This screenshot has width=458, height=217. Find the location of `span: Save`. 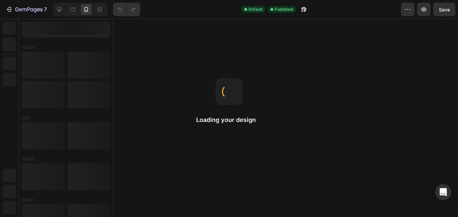

span: Save is located at coordinates (445, 9).